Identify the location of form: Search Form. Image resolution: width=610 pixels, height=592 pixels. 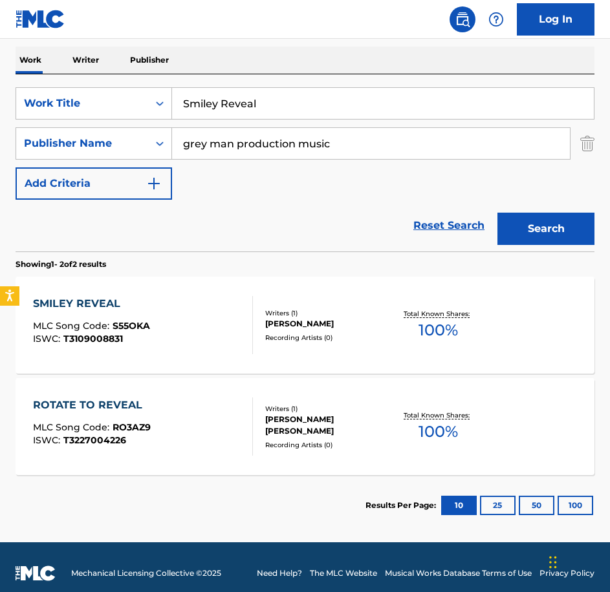
(304, 169).